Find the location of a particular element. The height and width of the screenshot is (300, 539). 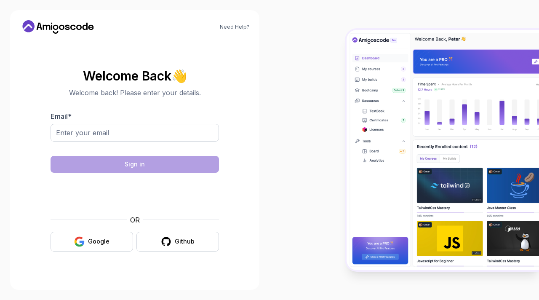

img: Amigoscode Dashboard is located at coordinates (442, 150).